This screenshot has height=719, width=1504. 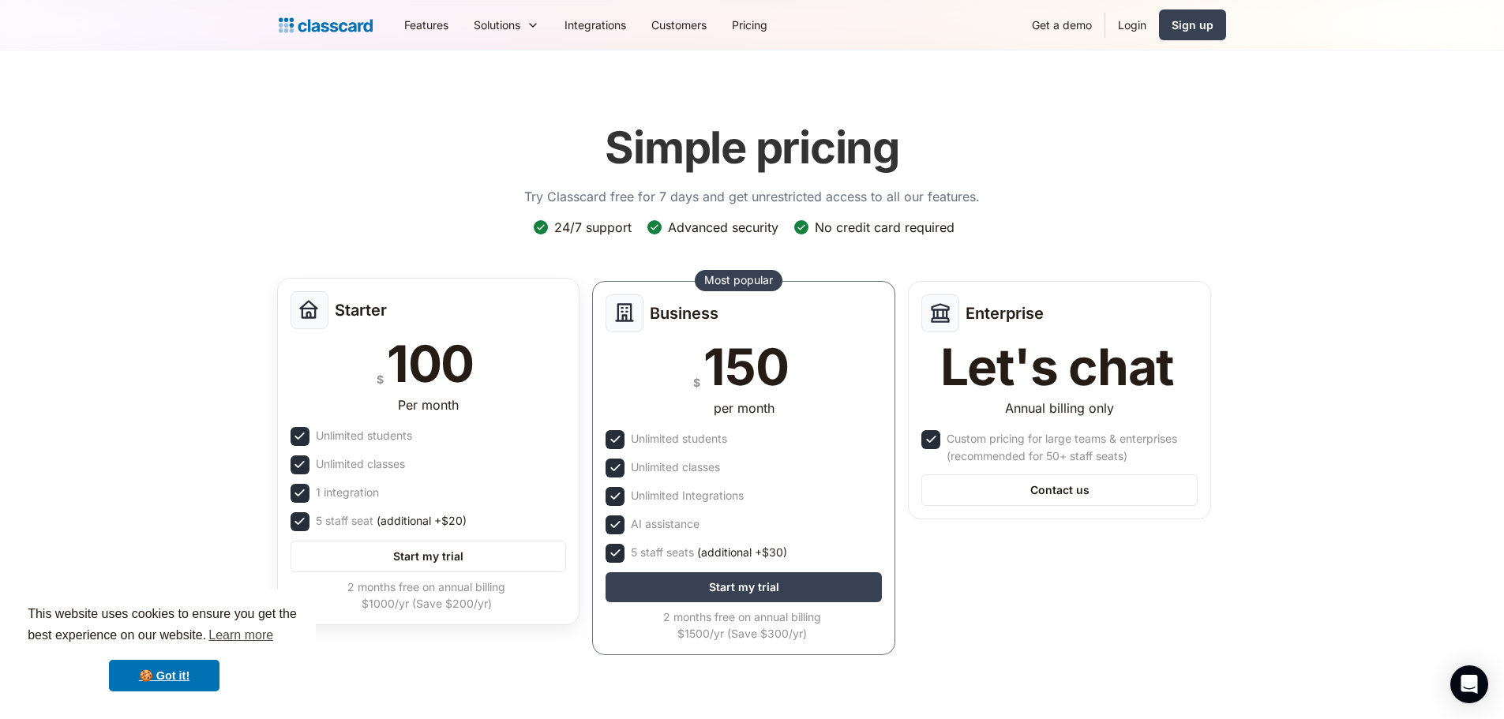 I want to click on div: Unlimited Integrations, so click(x=687, y=496).